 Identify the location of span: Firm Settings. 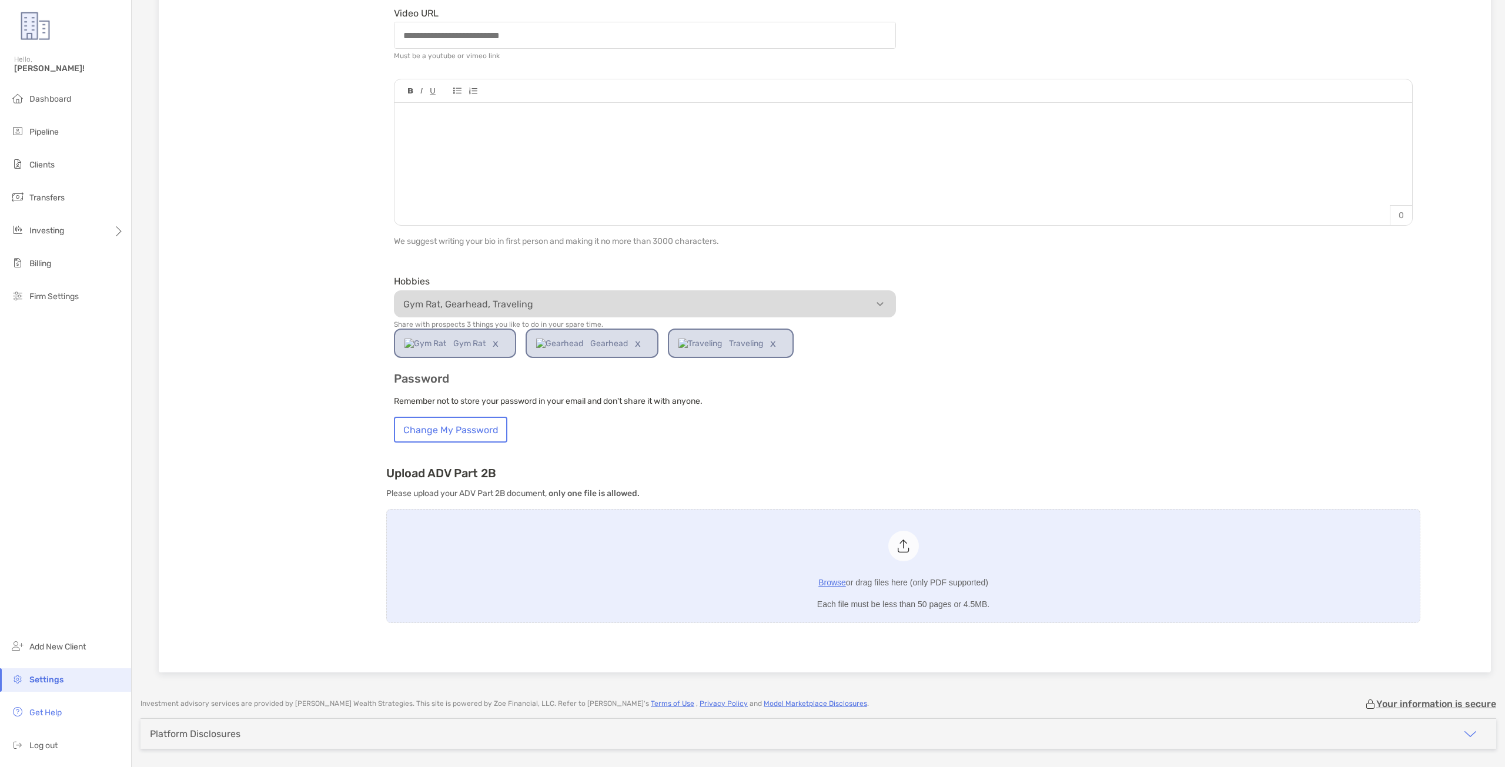
(54, 296).